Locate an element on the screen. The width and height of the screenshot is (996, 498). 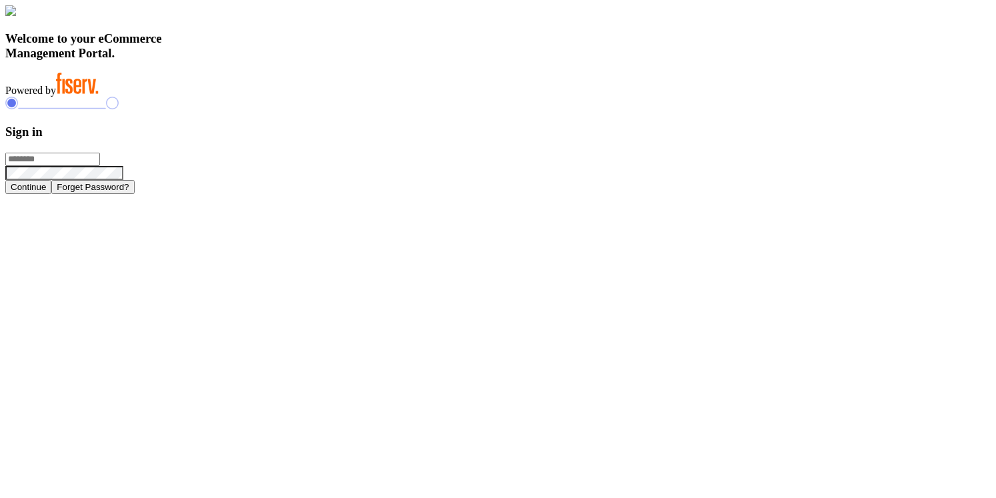
span: Powered by is located at coordinates (31, 90).